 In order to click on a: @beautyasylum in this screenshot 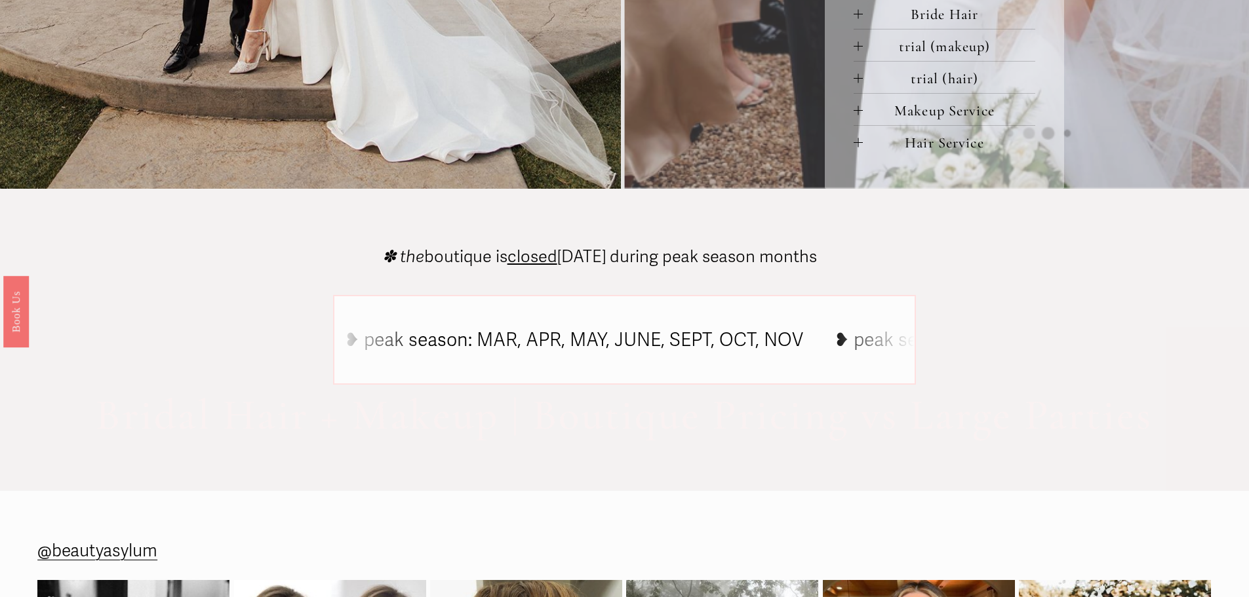, I will do `click(97, 552)`.